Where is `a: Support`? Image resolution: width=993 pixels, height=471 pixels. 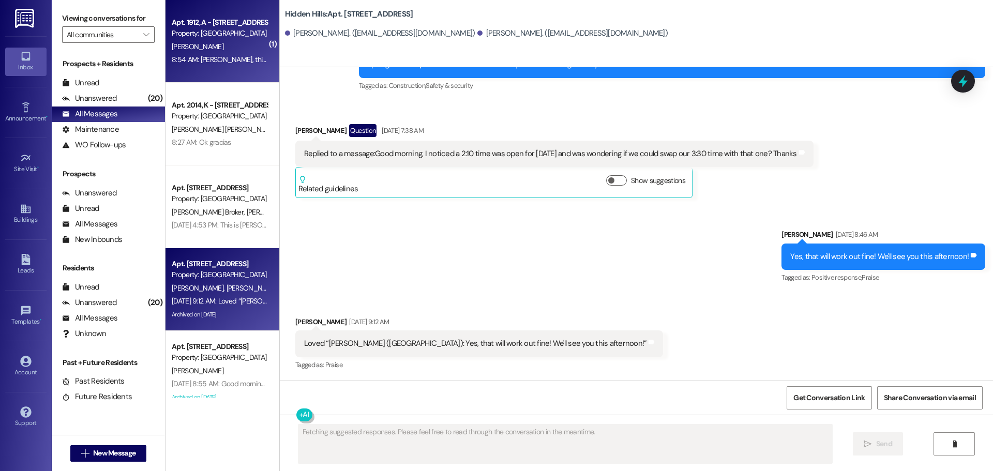
a: Support is located at coordinates (26, 417).